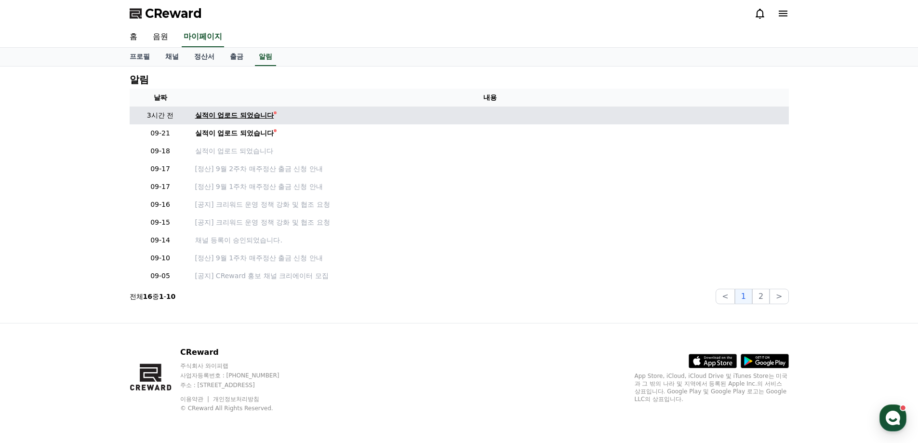 The height and width of the screenshot is (443, 918). Describe the element at coordinates (490, 240) in the screenshot. I see `p: 채널 등록이 승인되었습니다.` at that location.